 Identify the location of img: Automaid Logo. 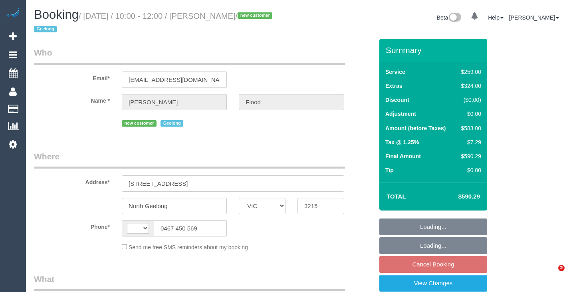
(13, 14).